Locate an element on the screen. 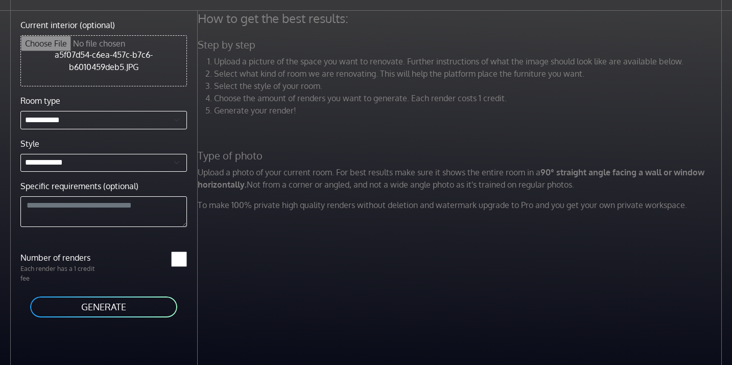 This screenshot has width=732, height=365. li: Upload a picture of the space you want to renovate. Further instructions of what the image should... is located at coordinates (469, 61).